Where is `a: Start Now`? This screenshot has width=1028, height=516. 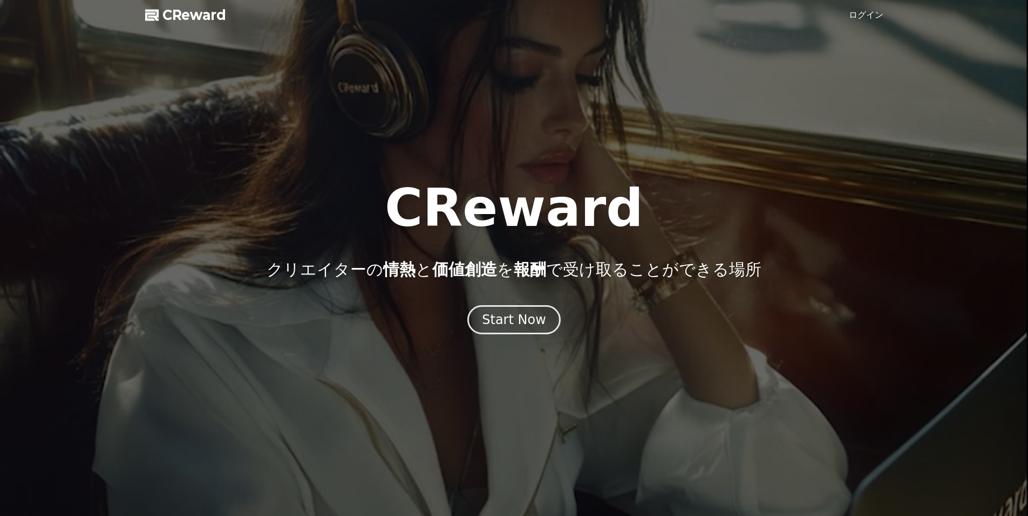 a: Start Now is located at coordinates (513, 321).